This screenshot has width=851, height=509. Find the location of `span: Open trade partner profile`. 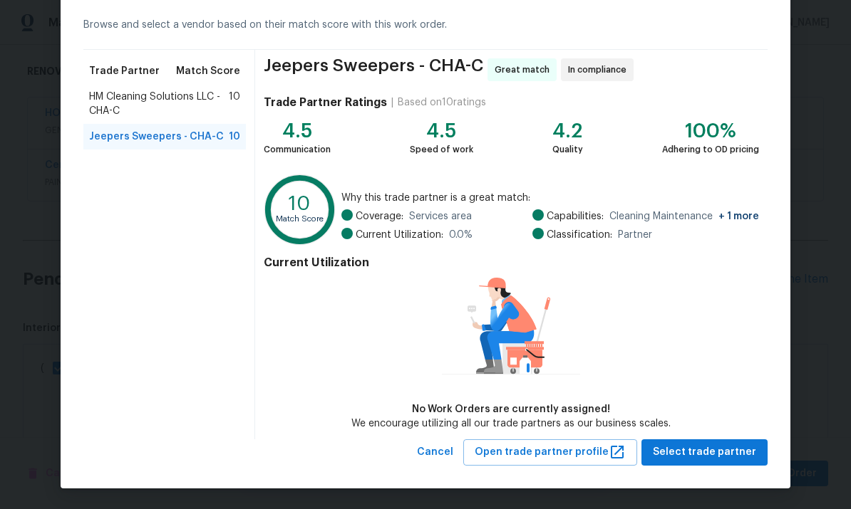

span: Open trade partner profile is located at coordinates (550, 452).